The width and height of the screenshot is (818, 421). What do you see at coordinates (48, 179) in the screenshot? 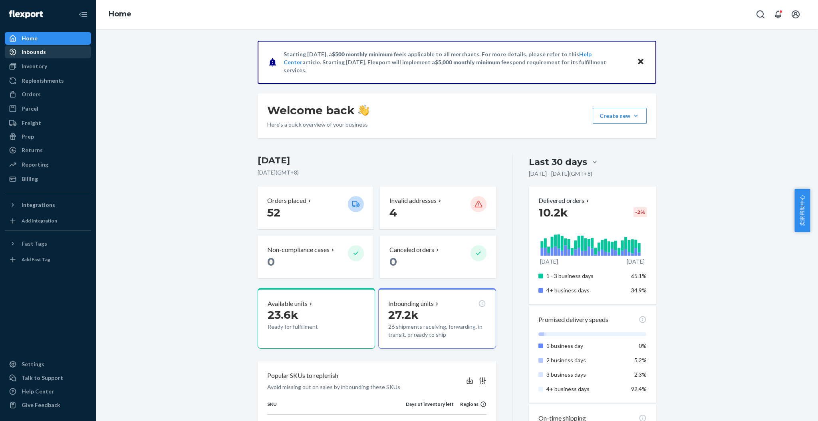
I see `a: Billing` at bounding box center [48, 179].